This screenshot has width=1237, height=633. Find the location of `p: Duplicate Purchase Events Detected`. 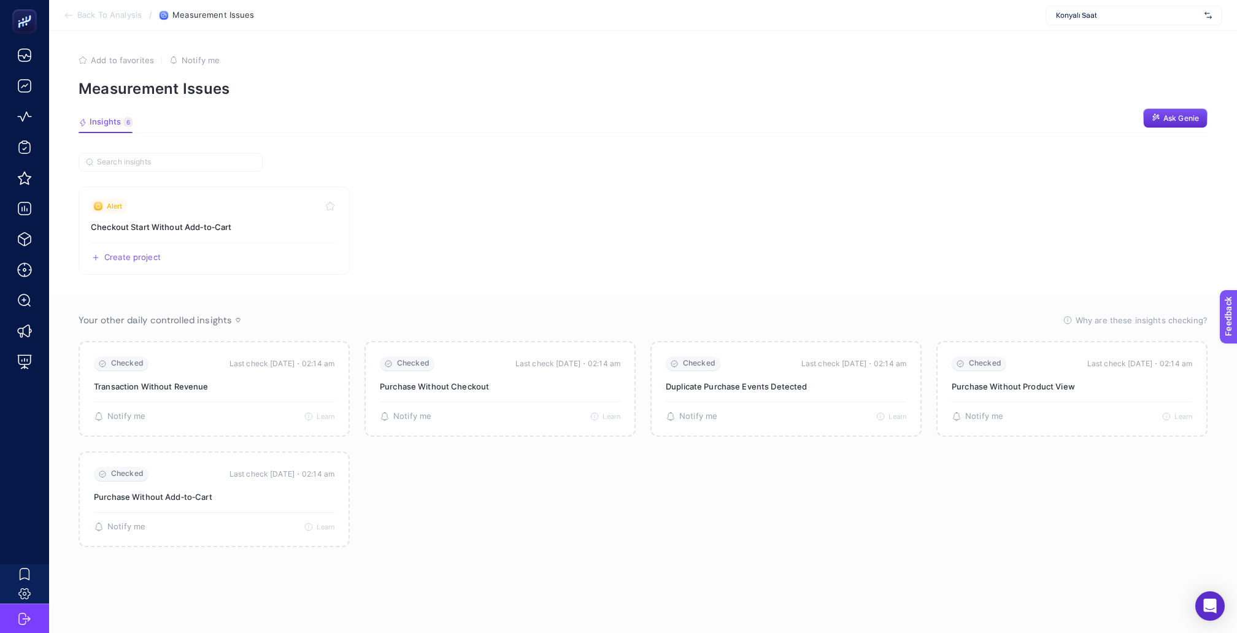

p: Duplicate Purchase Events Detected is located at coordinates (786, 387).